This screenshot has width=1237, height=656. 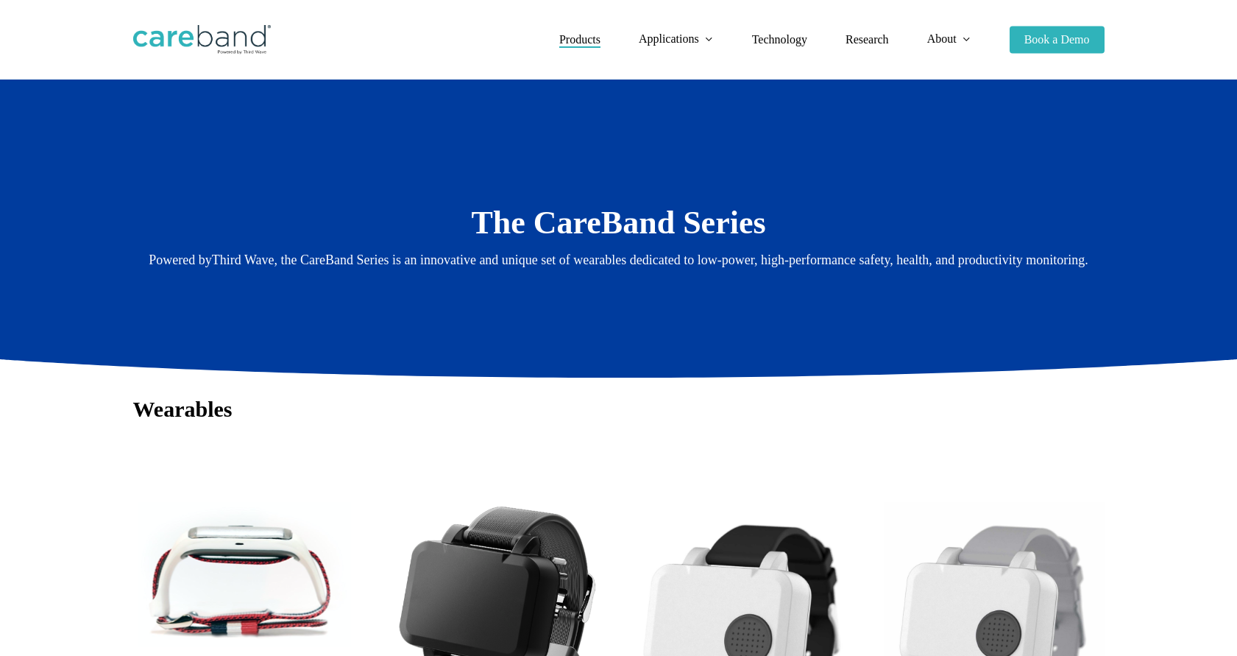 I want to click on a: Applications, so click(x=676, y=39).